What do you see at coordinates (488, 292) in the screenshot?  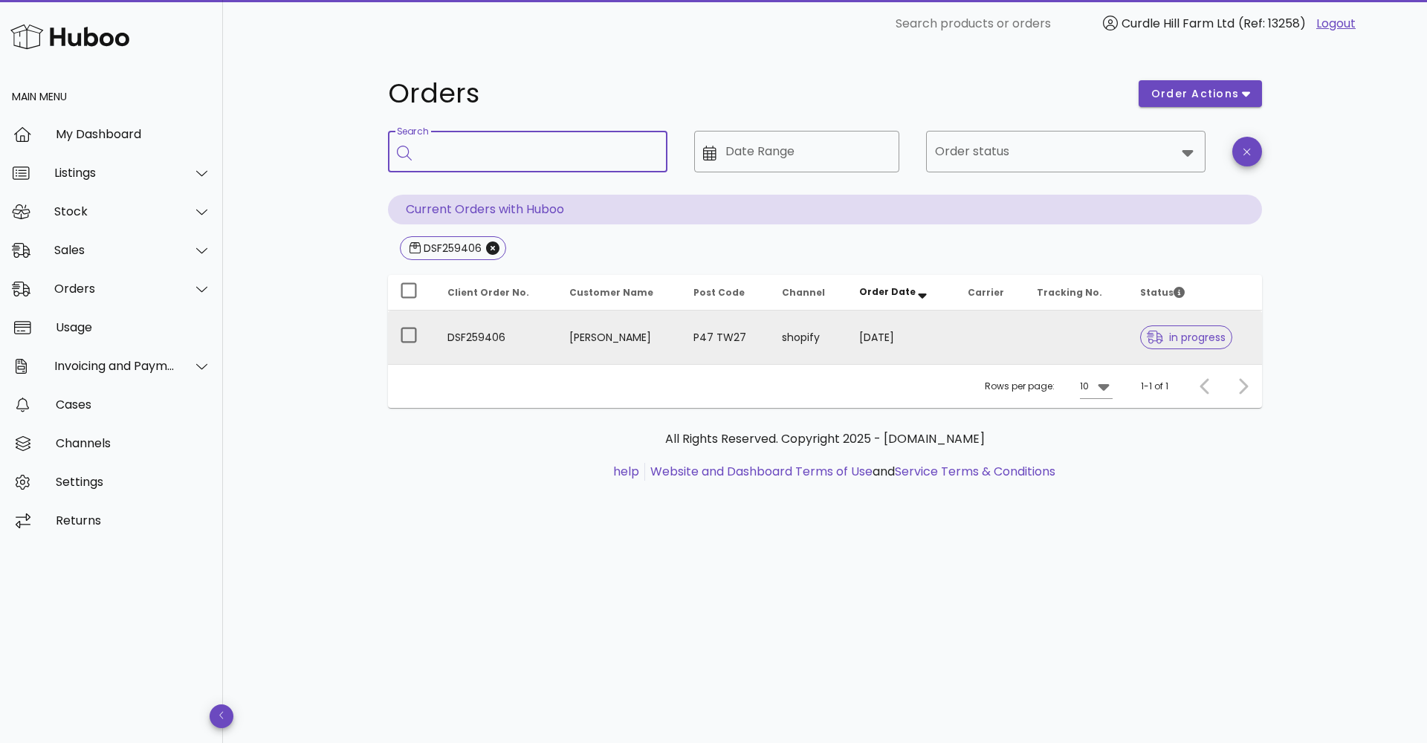 I see `span: Client Order No.` at bounding box center [488, 292].